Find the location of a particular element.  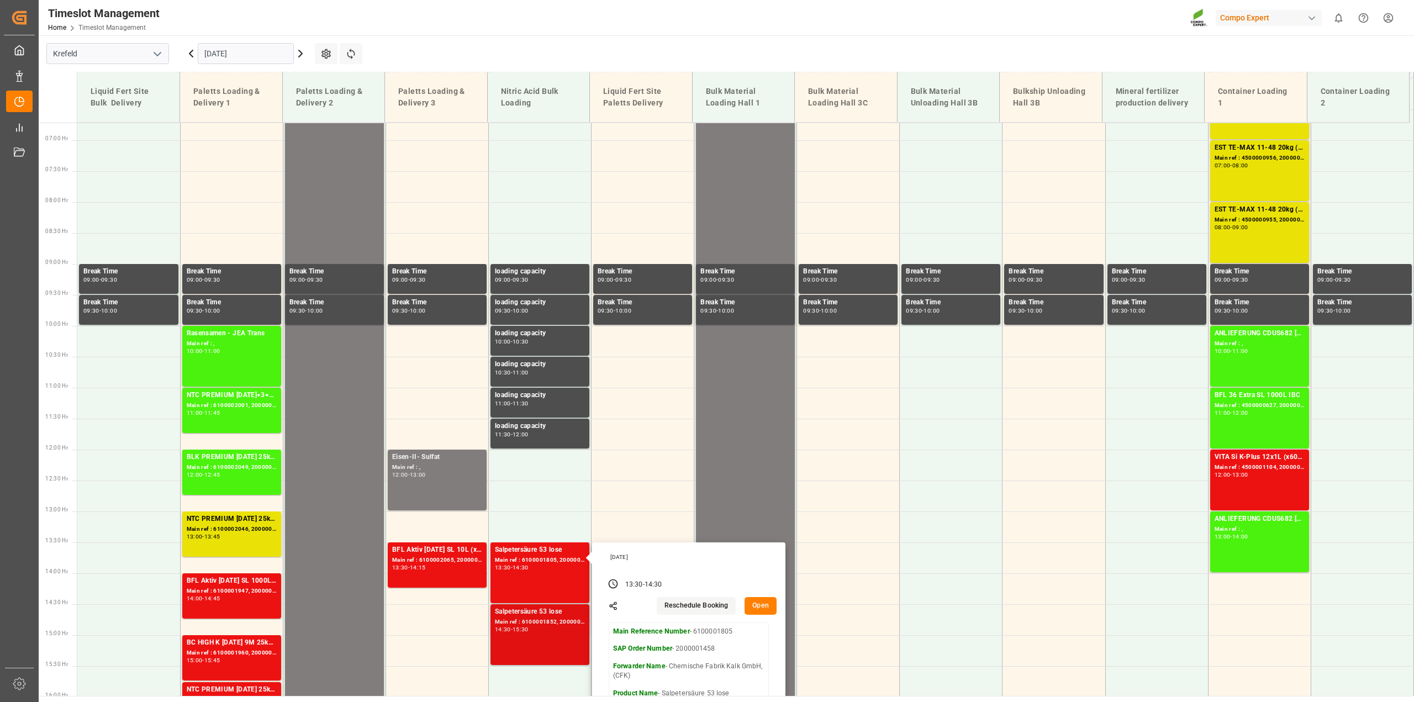

span: 12:00 Hr is located at coordinates (56, 447).